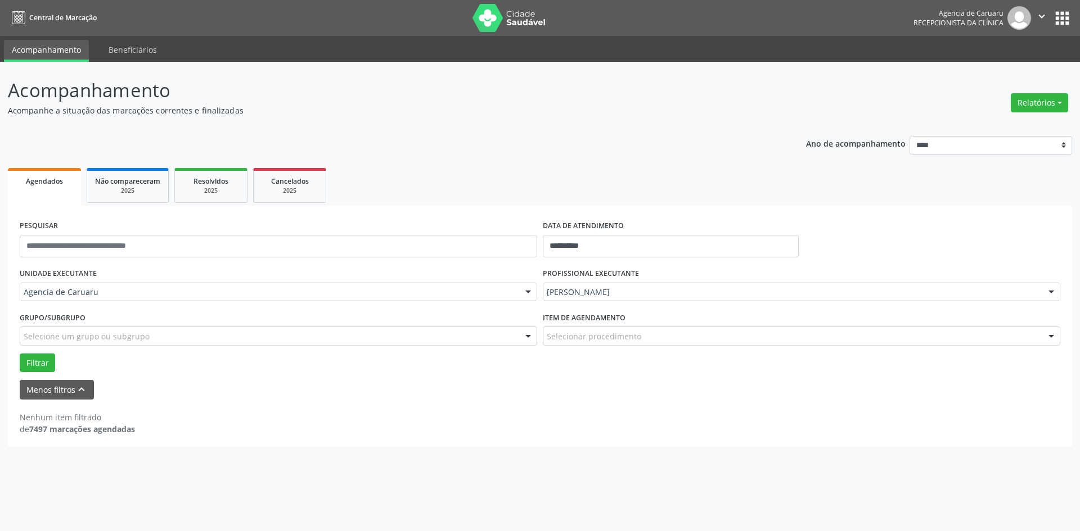  I want to click on label: Grupo/Subgrupo, so click(52, 318).